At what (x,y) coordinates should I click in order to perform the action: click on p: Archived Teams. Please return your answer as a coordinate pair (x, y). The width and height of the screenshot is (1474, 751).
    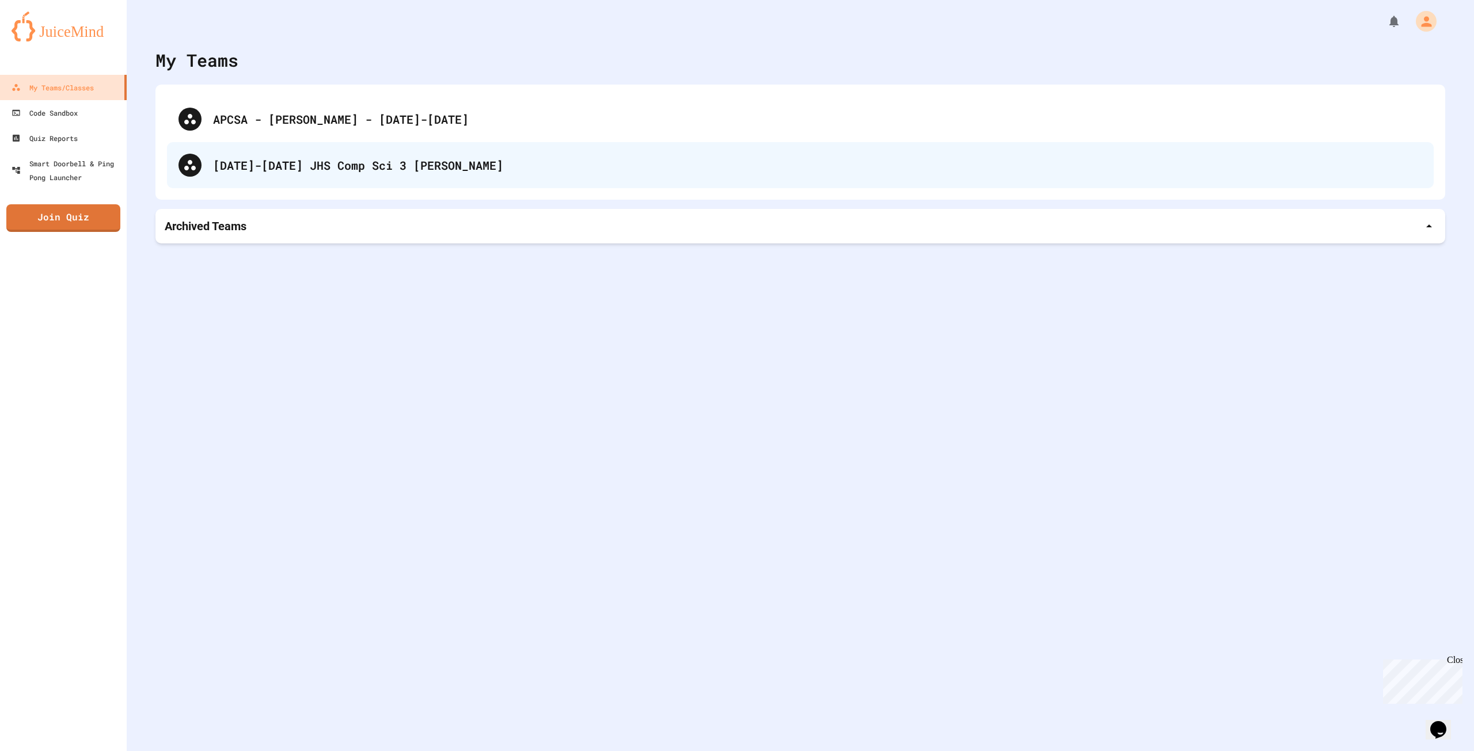
    Looking at the image, I should click on (206, 226).